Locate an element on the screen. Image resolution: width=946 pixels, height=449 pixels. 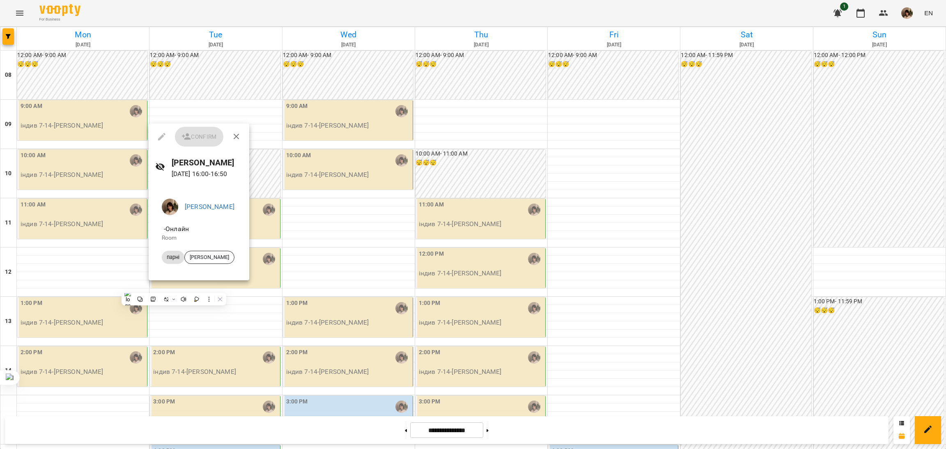
span: парні is located at coordinates (173, 258).